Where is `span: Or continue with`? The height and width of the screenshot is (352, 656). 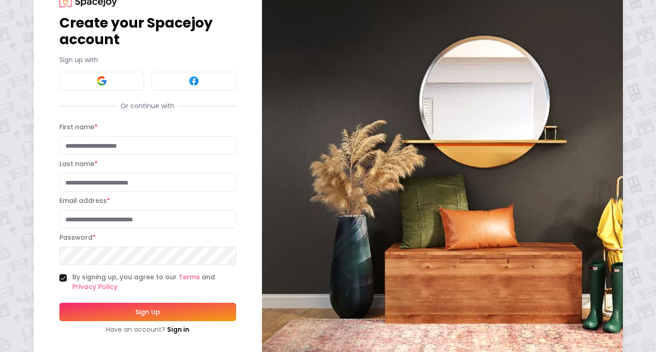 span: Or continue with is located at coordinates (147, 106).